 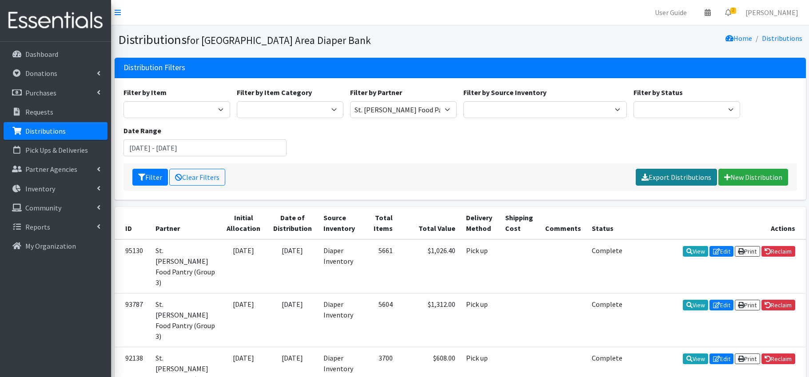 What do you see at coordinates (739, 38) in the screenshot?
I see `a: Home` at bounding box center [739, 38].